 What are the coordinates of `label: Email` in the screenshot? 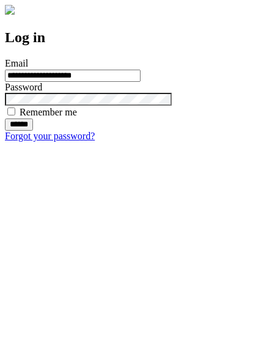 It's located at (16, 63).